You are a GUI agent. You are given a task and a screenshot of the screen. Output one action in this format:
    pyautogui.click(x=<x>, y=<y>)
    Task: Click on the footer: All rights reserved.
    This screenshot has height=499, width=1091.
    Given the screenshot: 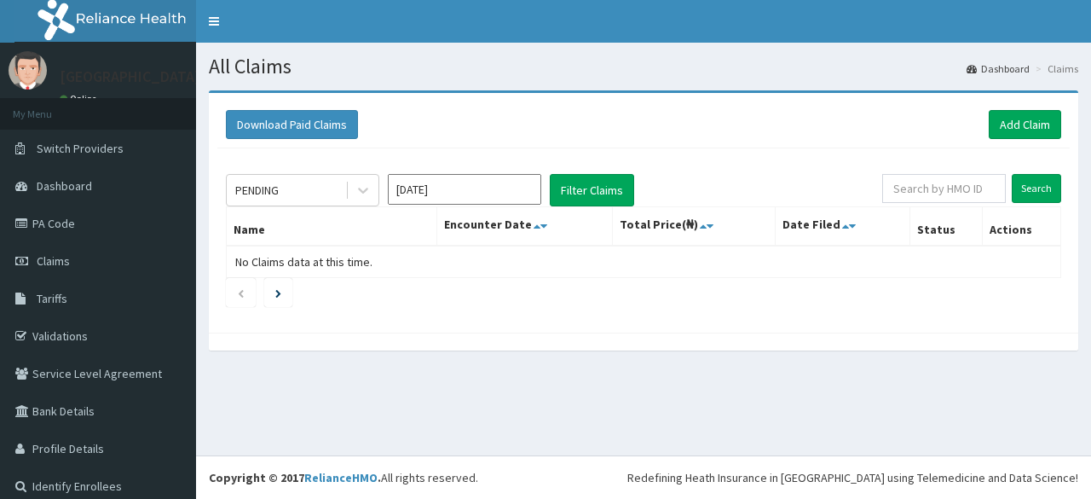 What is the action you would take?
    pyautogui.click(x=643, y=476)
    